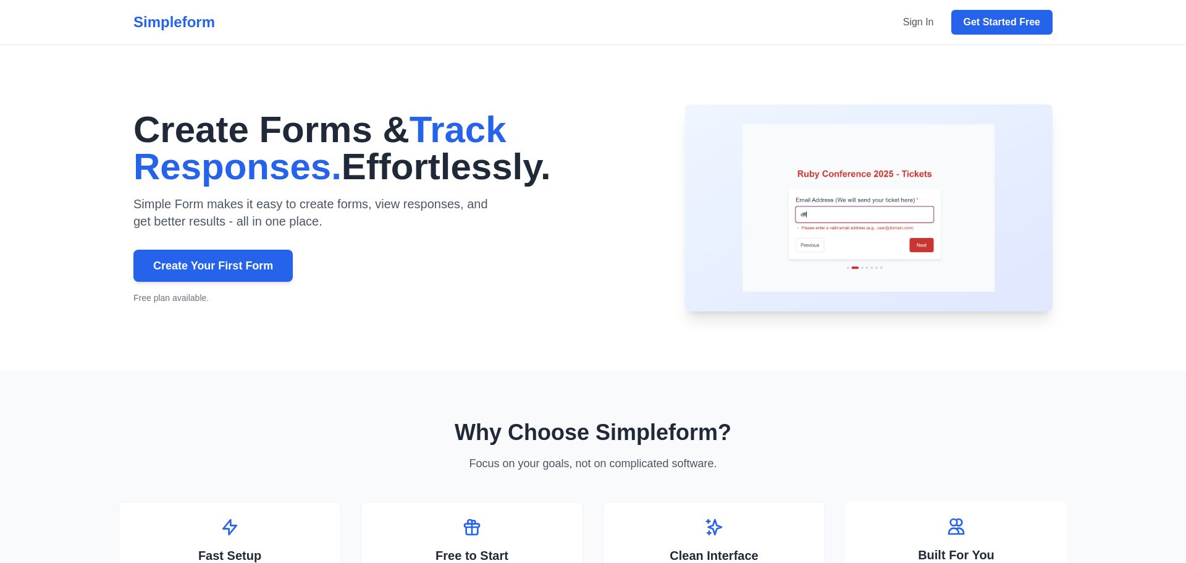  Describe the element at coordinates (593, 463) in the screenshot. I see `p: Focus on your goals, not on complicated software.` at that location.